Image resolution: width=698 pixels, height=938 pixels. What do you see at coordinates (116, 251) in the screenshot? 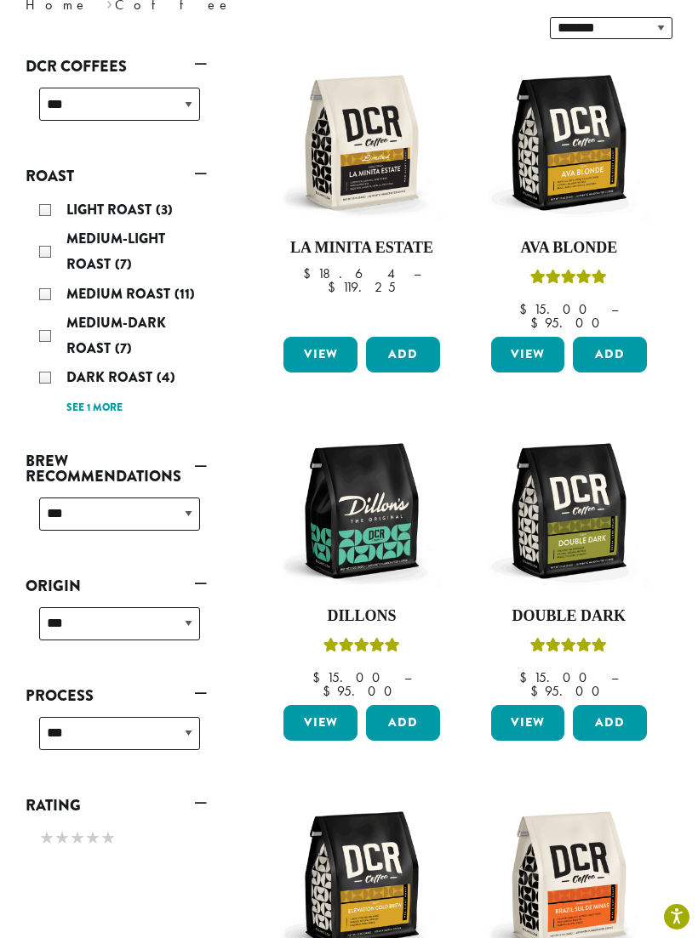
I see `span: Medium-Light Roast` at bounding box center [116, 251].